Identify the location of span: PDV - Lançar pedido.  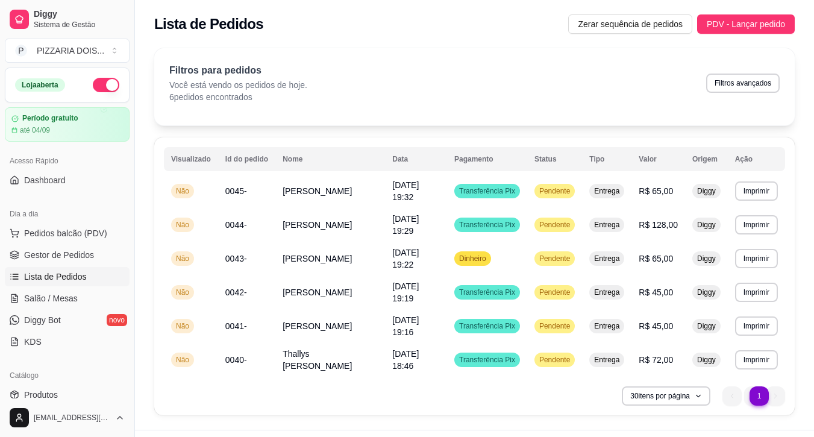
(746, 24).